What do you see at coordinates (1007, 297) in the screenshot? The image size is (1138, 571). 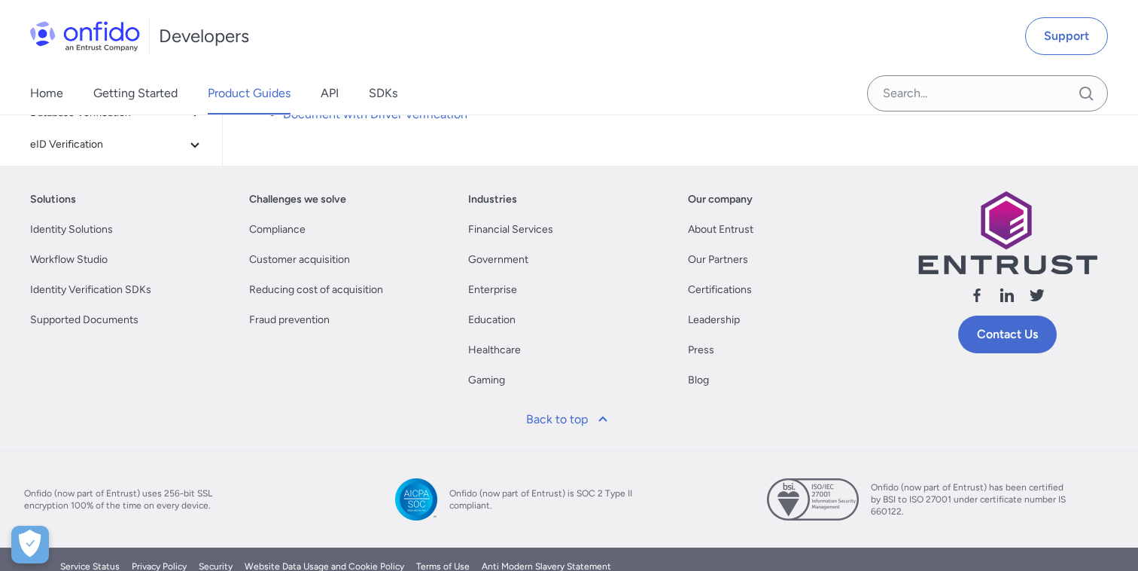 I see `a: Follow us linkedin` at bounding box center [1007, 297].